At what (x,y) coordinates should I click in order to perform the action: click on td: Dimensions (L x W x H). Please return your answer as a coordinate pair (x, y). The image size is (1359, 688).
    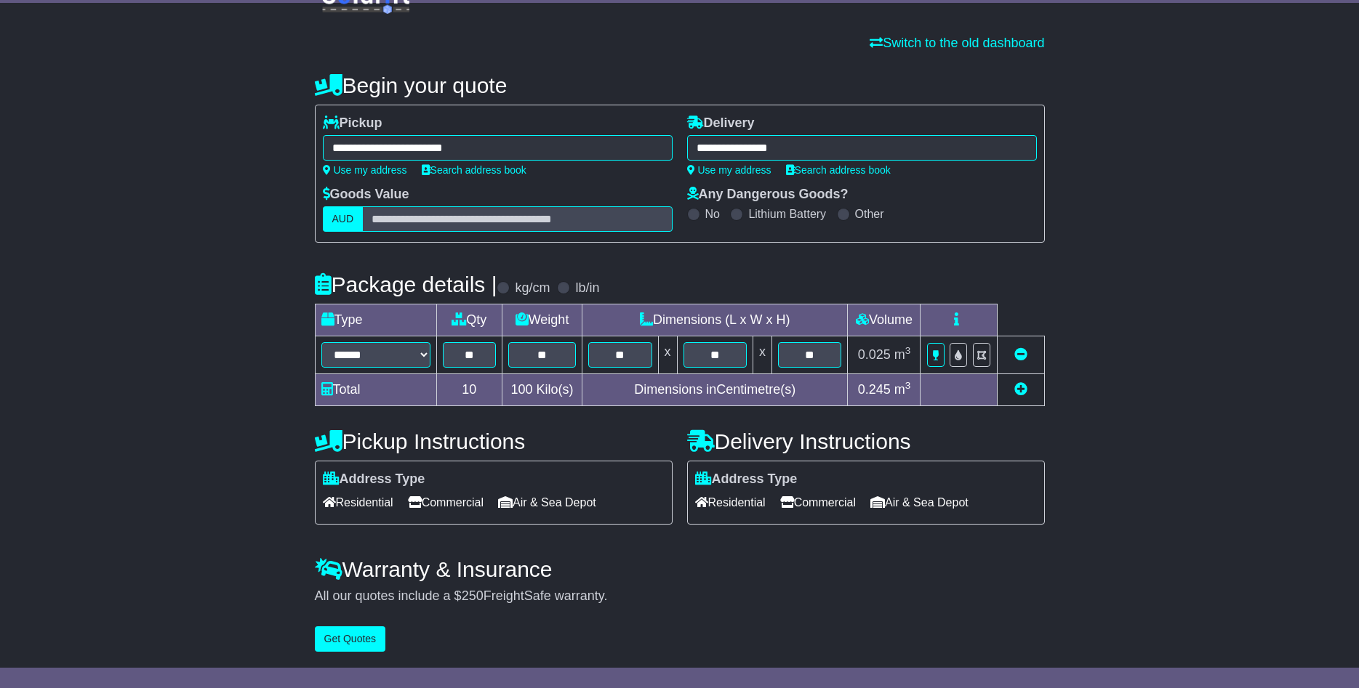
    Looking at the image, I should click on (715, 321).